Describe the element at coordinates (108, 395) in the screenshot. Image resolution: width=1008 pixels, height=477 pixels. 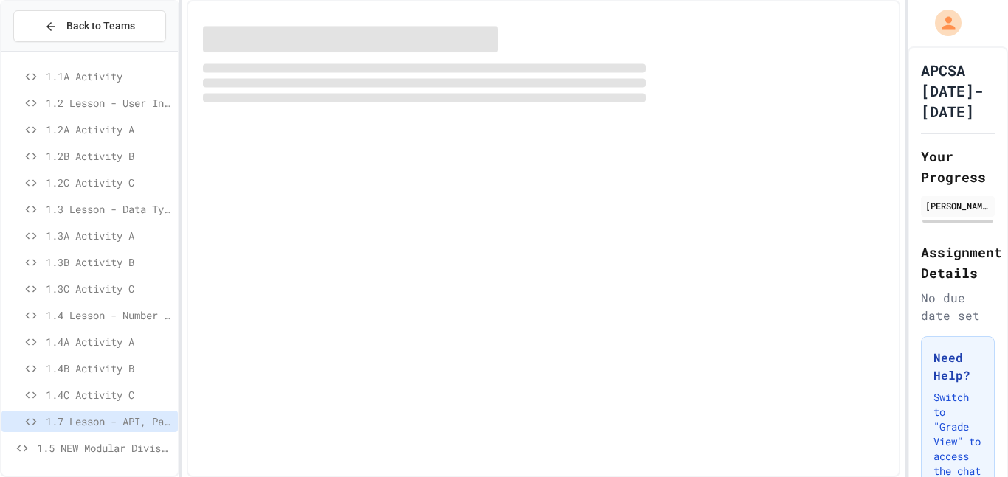
I see `span: 1.4C Activity C` at that location.